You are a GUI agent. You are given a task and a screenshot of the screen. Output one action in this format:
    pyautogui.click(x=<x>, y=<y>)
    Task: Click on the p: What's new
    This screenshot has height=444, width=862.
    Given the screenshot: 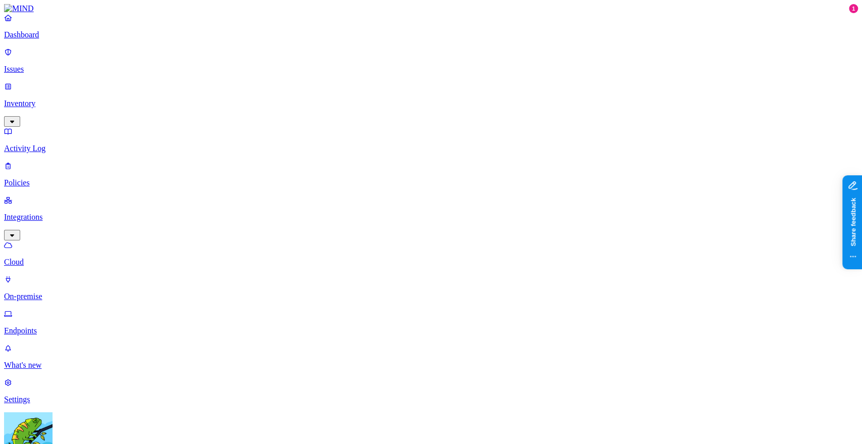 What is the action you would take?
    pyautogui.click(x=431, y=365)
    